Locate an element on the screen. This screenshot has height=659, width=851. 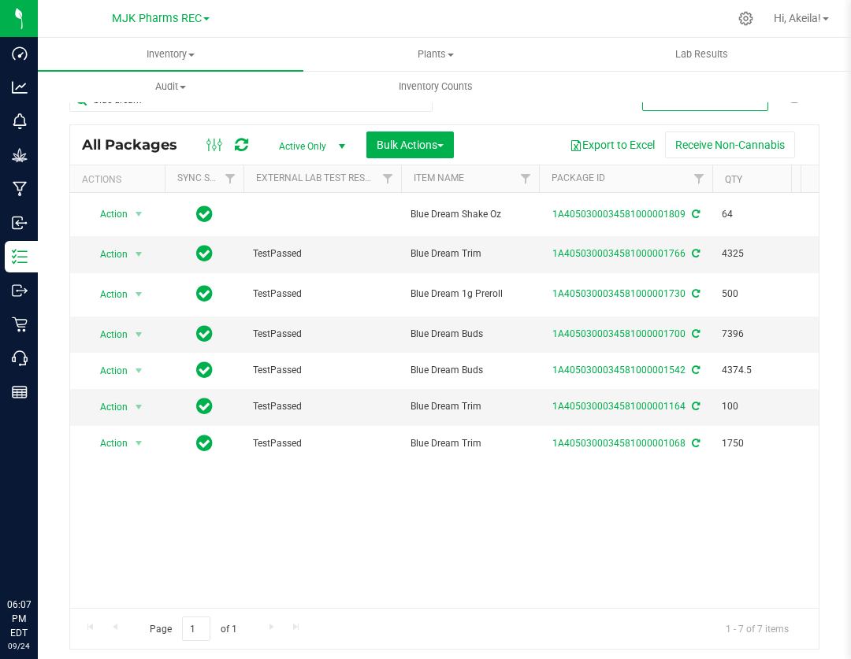
a: 1A4050300034581000001068 is located at coordinates (618, 443).